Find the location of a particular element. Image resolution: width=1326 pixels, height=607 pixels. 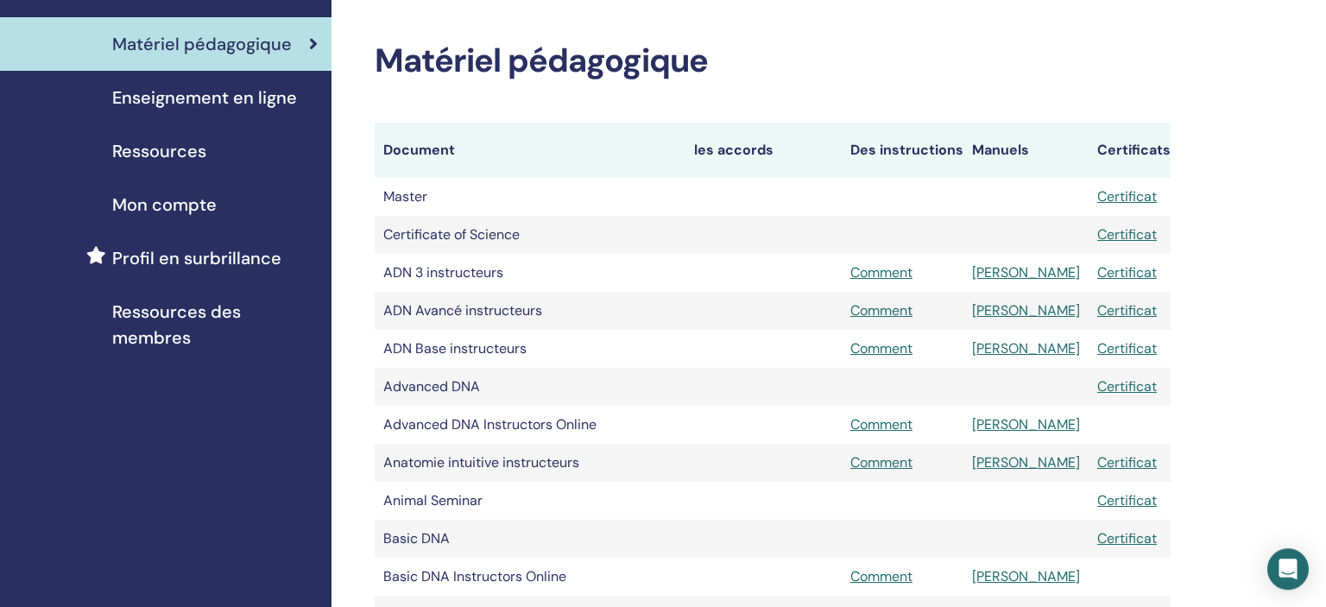

h2: Matériel pédagogique is located at coordinates (772, 61).